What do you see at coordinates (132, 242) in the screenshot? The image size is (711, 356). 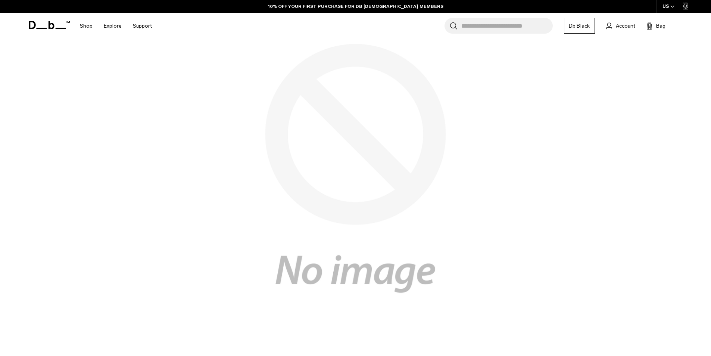 I see `p: You’re barking up the wrong tree here. Let’s take you back to the homepage, hey?` at bounding box center [132, 242].